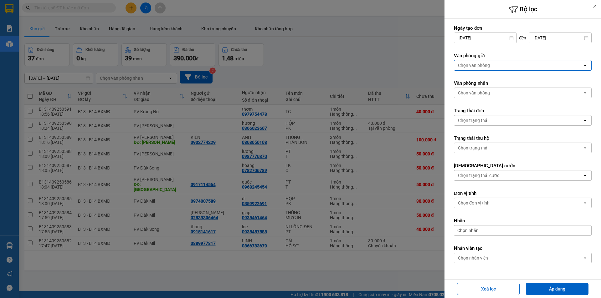 The width and height of the screenshot is (601, 298). What do you see at coordinates (522, 248) in the screenshot?
I see `label: Nhân viên tạo` at bounding box center [522, 248].